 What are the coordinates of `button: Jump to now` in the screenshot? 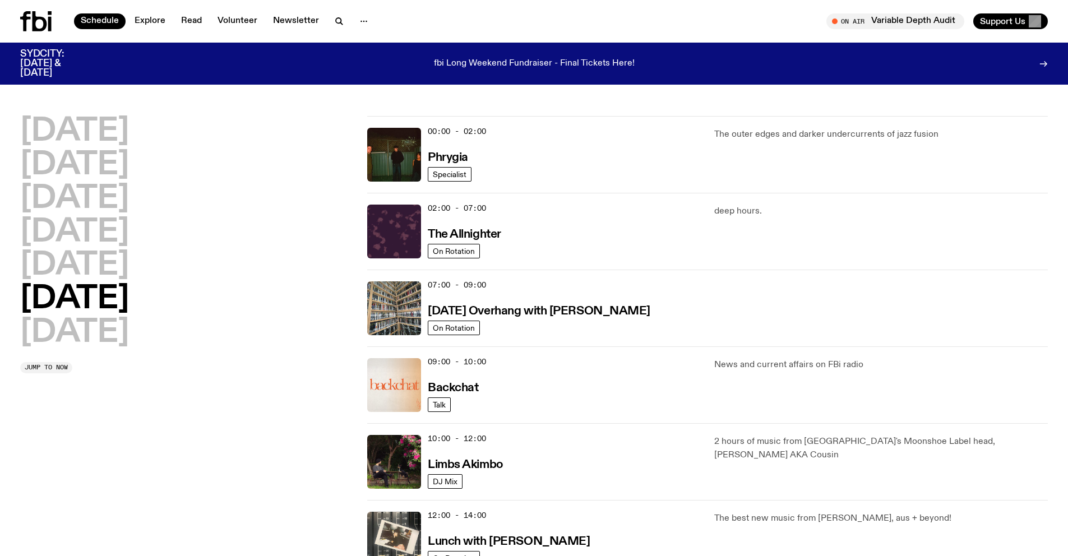 It's located at (46, 368).